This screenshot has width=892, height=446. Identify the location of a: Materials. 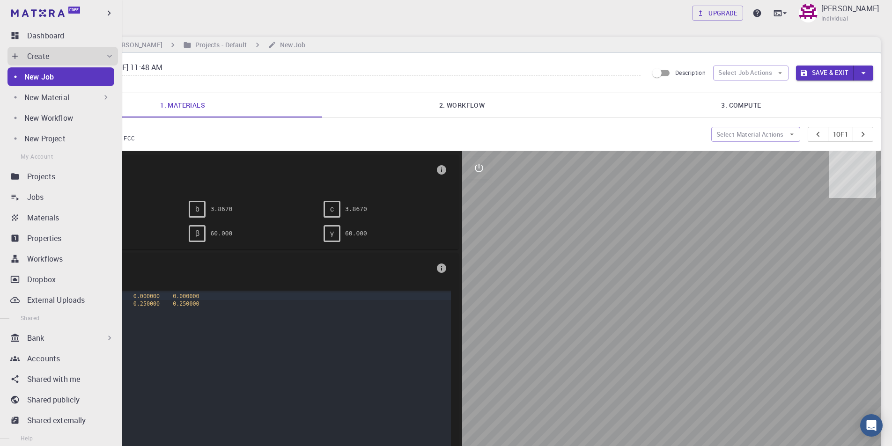
(63, 218).